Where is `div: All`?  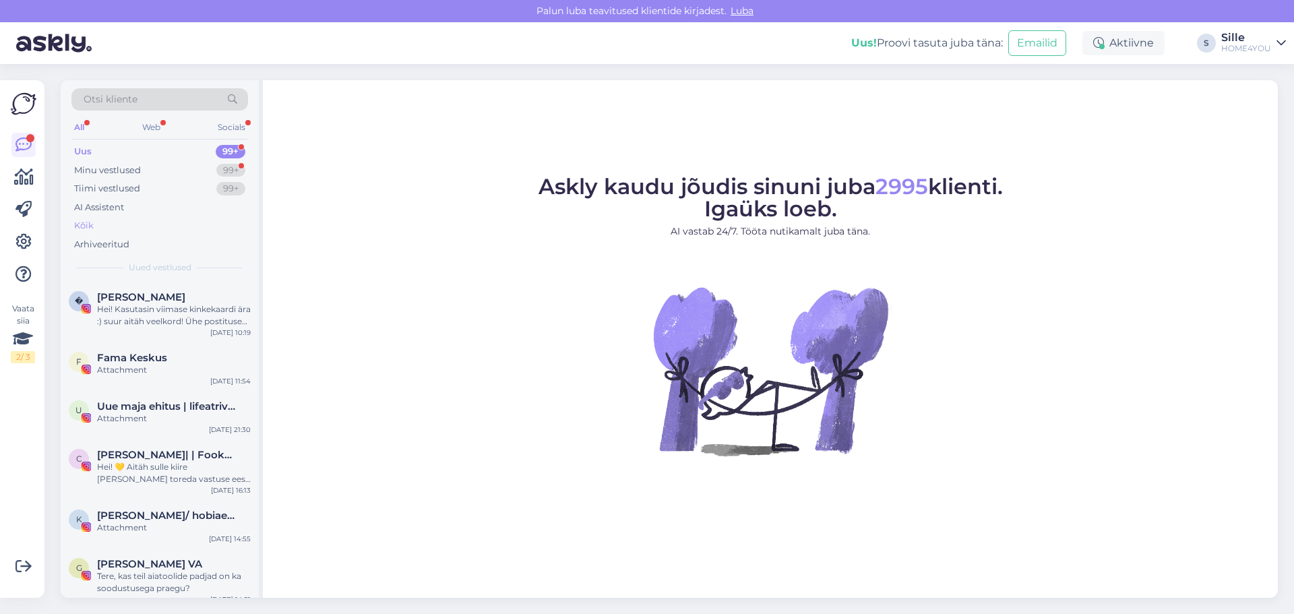 div: All is located at coordinates (79, 127).